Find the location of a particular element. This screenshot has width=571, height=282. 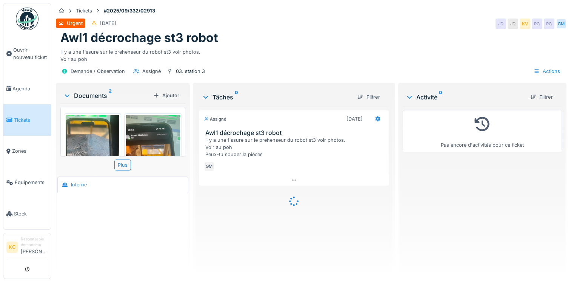

div: Demande / Observation is located at coordinates (98, 71).